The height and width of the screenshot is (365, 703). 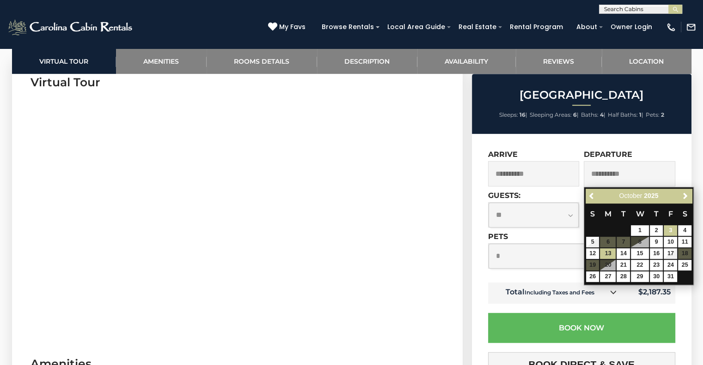 What do you see at coordinates (536, 27) in the screenshot?
I see `a: Rental Program` at bounding box center [536, 27].